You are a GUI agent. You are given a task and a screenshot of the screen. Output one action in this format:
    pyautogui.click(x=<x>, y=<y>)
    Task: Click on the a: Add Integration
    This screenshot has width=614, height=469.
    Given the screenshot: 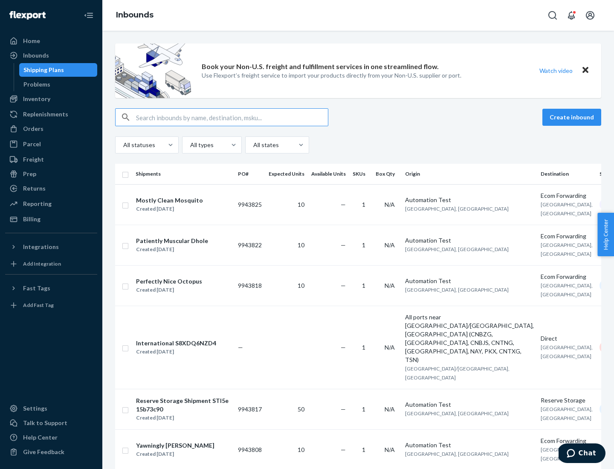 What is the action you would take?
    pyautogui.click(x=51, y=264)
    